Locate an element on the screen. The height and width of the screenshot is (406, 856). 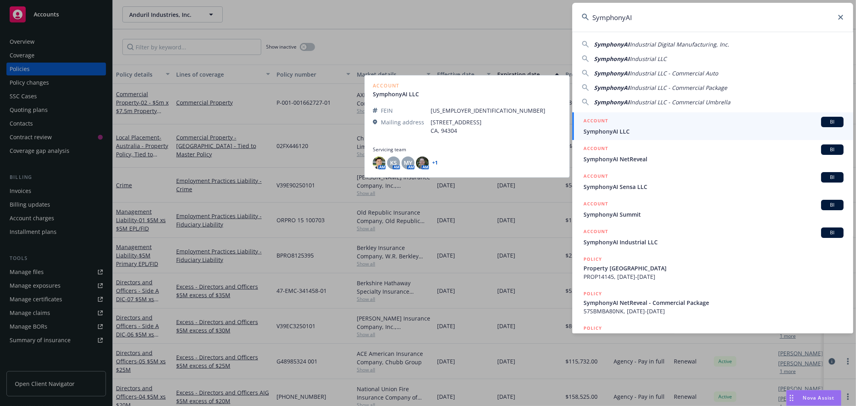
span: SymphonyAI Industrial LLC is located at coordinates (713, 242).